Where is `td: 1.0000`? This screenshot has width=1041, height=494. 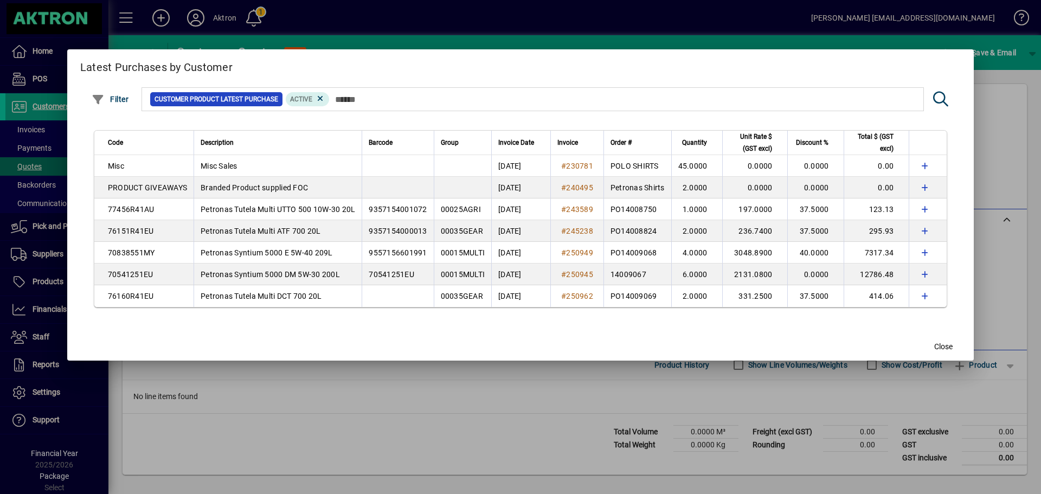 td: 1.0000 is located at coordinates (697, 209).